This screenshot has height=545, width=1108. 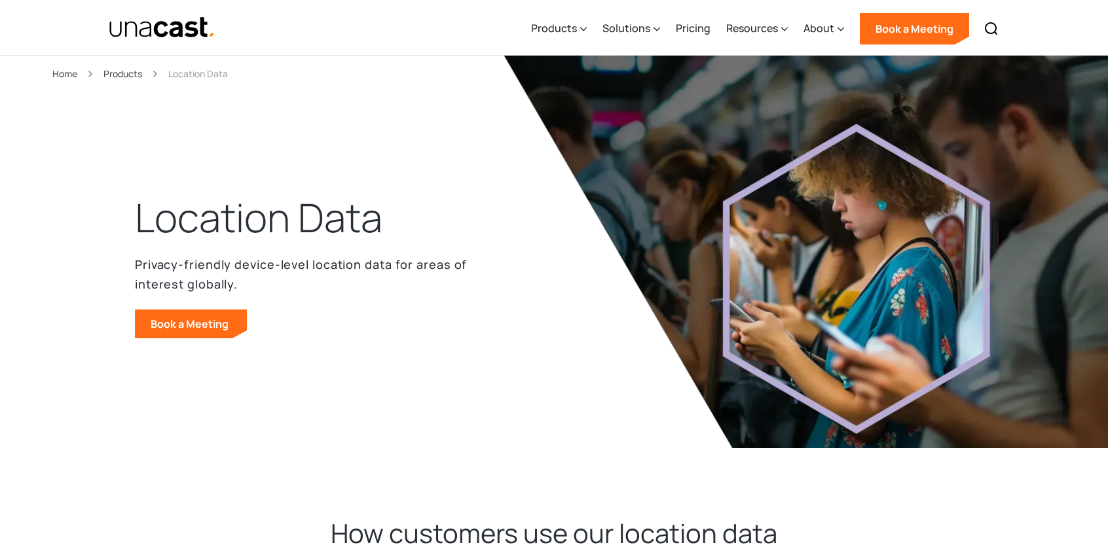 What do you see at coordinates (305, 274) in the screenshot?
I see `p: Privacy-friendly device-level location data for areas of interest globally.` at bounding box center [305, 274].